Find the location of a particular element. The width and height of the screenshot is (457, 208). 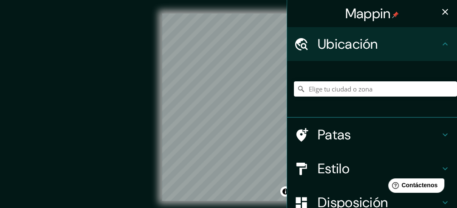

div: Patas is located at coordinates (372, 135).